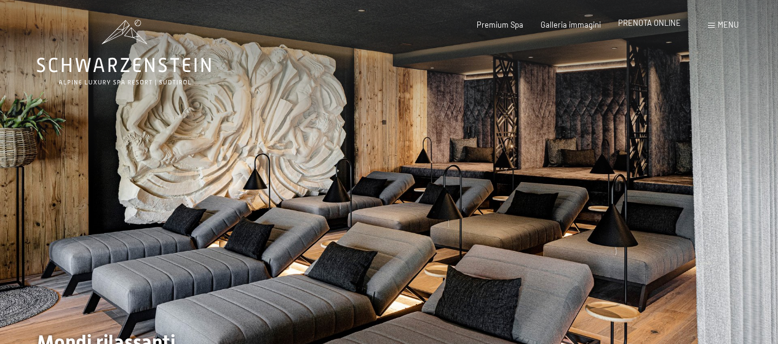 Image resolution: width=778 pixels, height=344 pixels. Describe the element at coordinates (571, 25) in the screenshot. I see `span: Galleria immagini` at that location.